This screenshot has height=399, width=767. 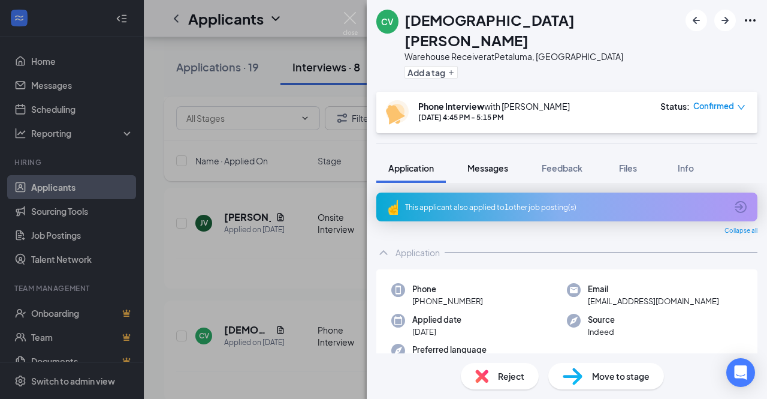 What do you see at coordinates (562, 168) in the screenshot?
I see `span: Feedback` at bounding box center [562, 168].